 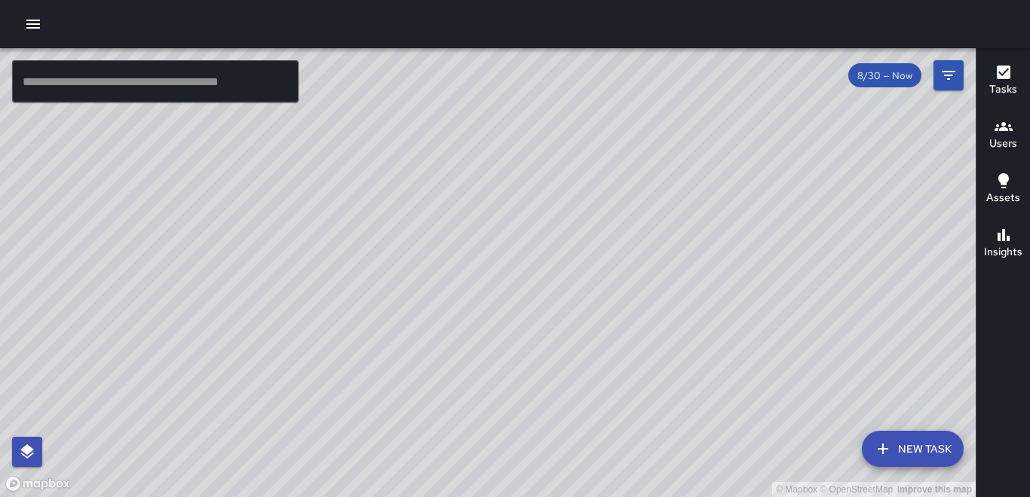 What do you see at coordinates (1002, 136) in the screenshot?
I see `button: Users` at bounding box center [1002, 136].